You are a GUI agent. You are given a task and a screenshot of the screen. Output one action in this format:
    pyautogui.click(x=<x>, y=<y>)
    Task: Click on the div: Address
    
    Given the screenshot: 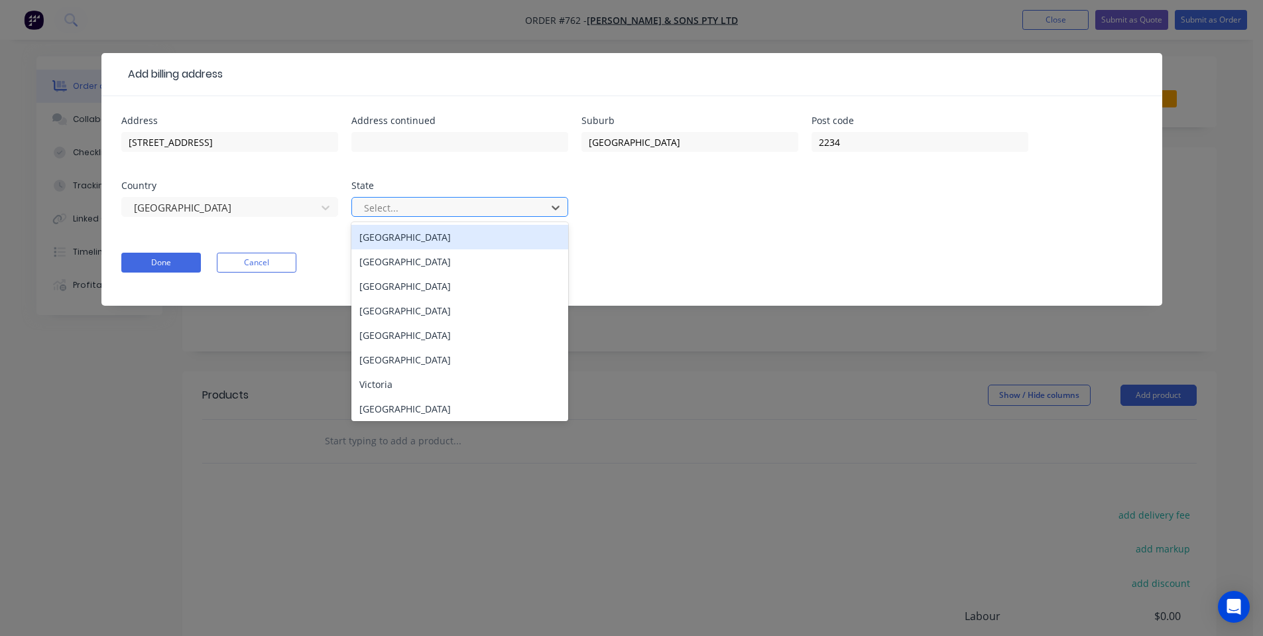 What is the action you would take?
    pyautogui.click(x=229, y=121)
    